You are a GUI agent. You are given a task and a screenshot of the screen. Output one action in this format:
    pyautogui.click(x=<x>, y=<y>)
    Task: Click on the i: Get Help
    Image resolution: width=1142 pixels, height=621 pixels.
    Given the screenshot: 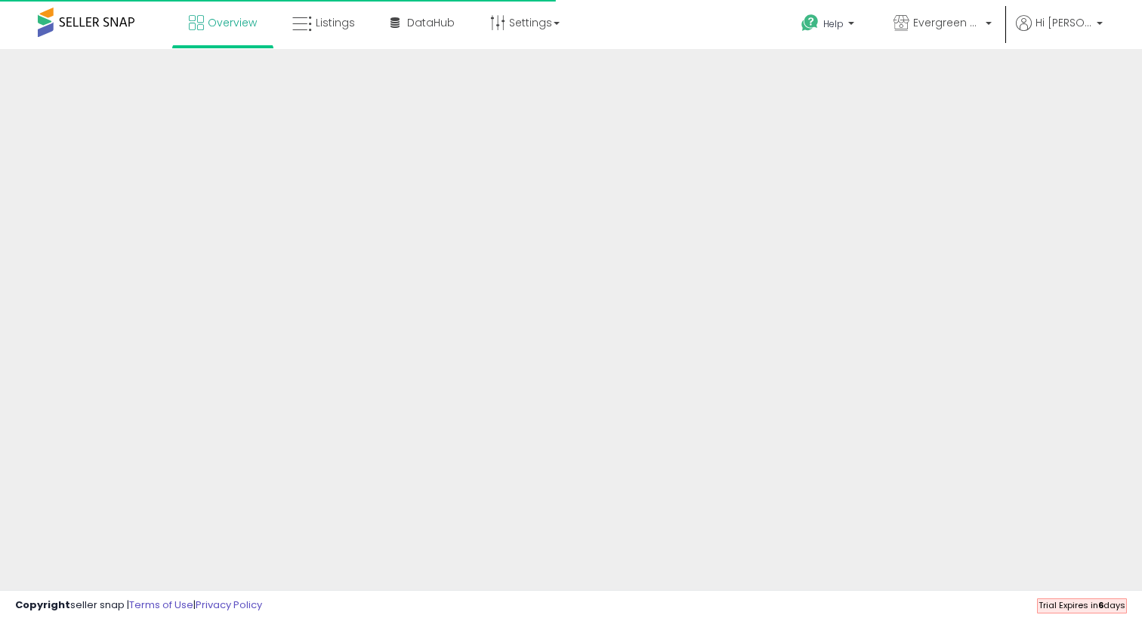 What is the action you would take?
    pyautogui.click(x=810, y=23)
    